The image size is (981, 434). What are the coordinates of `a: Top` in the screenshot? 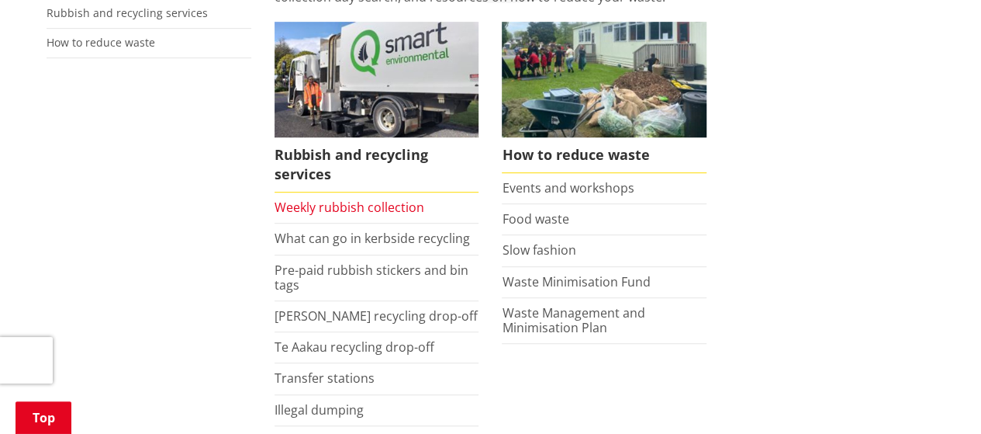 It's located at (43, 417).